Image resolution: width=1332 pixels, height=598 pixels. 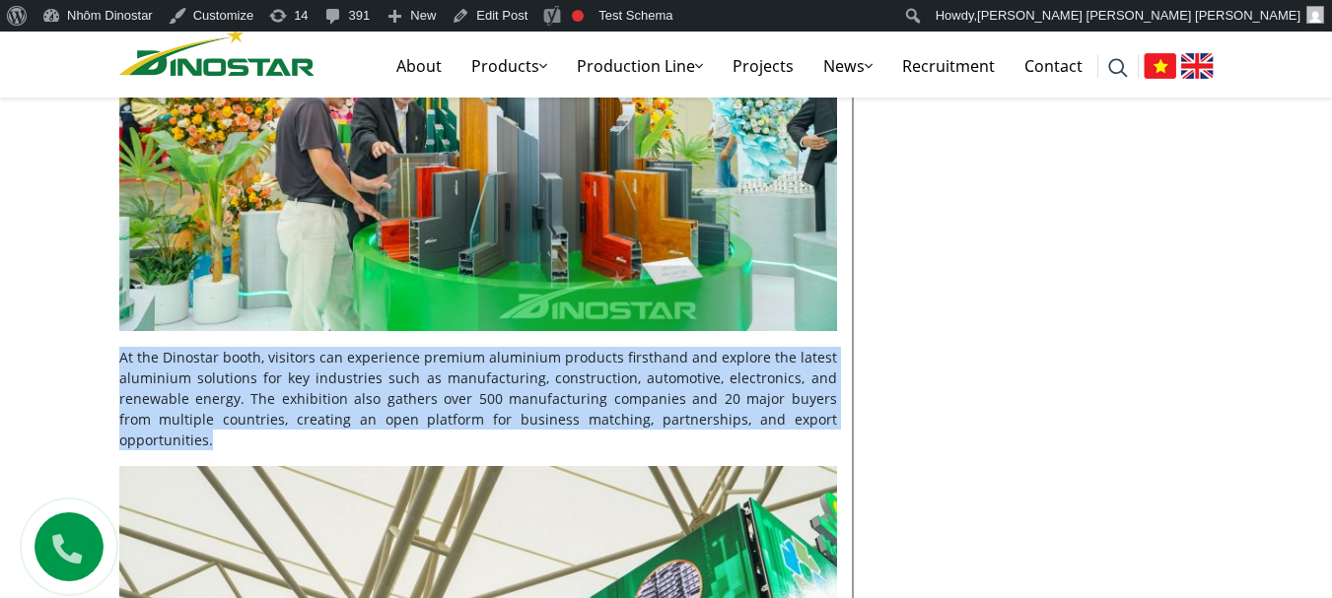 What do you see at coordinates (763, 66) in the screenshot?
I see `a: Projects` at bounding box center [763, 66].